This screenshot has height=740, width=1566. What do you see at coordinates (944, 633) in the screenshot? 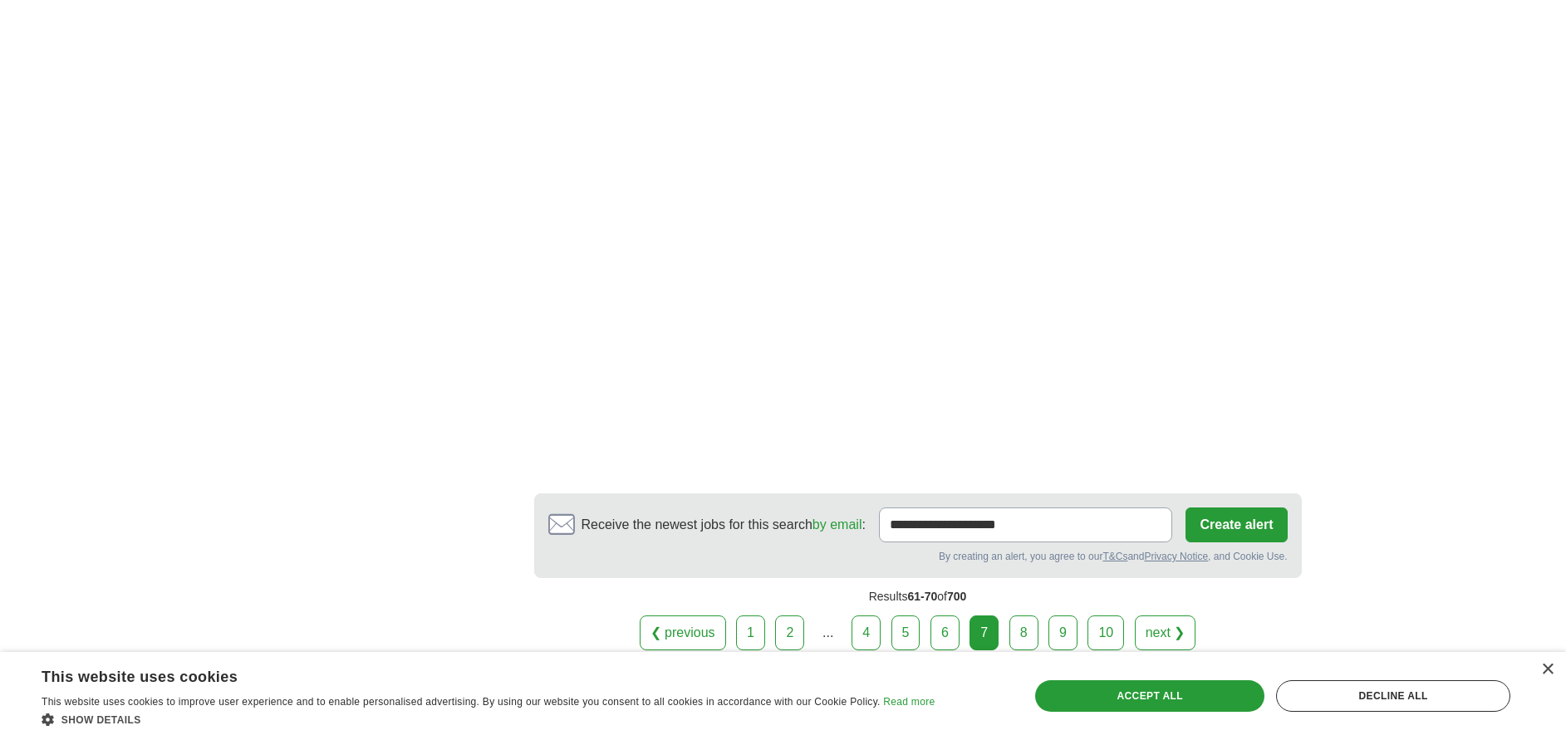
I see `a: 6` at bounding box center [944, 633].